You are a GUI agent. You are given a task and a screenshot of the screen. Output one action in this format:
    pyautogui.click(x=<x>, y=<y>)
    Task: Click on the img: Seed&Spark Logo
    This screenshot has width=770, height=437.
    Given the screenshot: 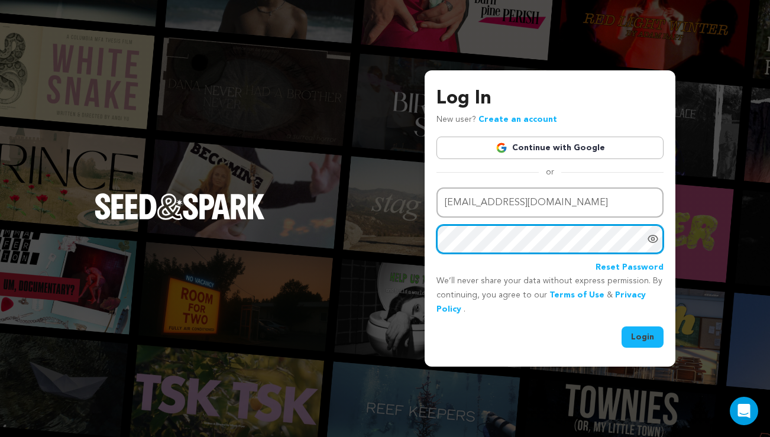 What is the action you would take?
    pyautogui.click(x=180, y=206)
    